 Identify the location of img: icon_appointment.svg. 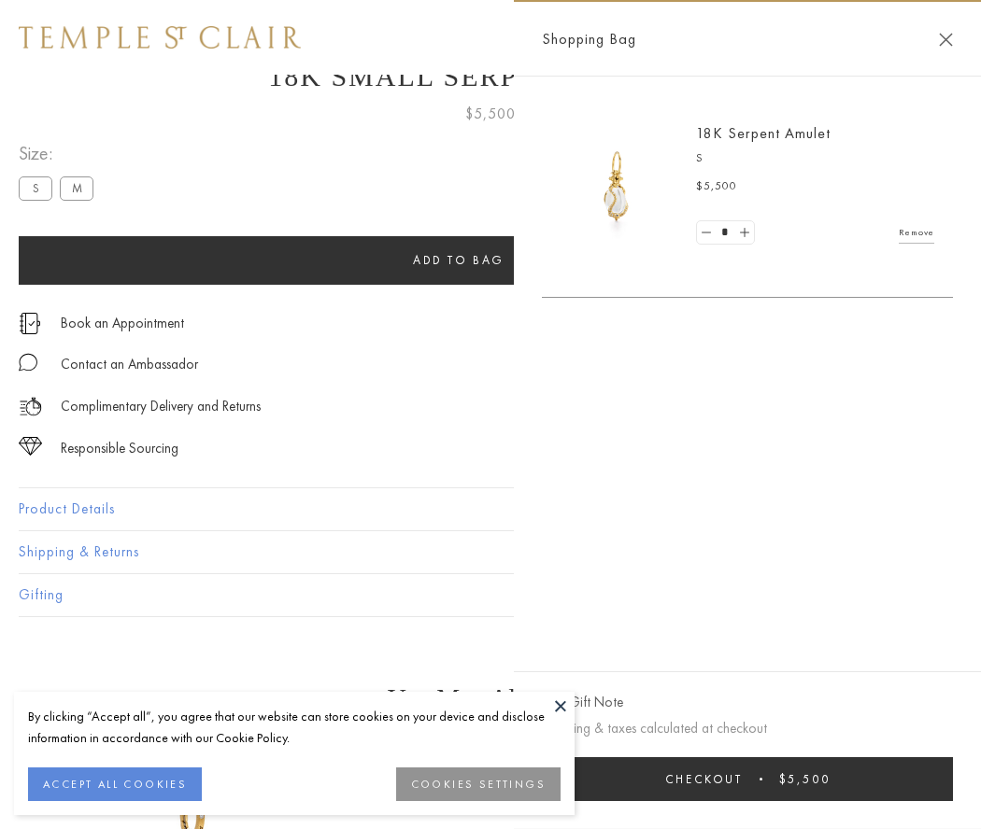
(30, 323).